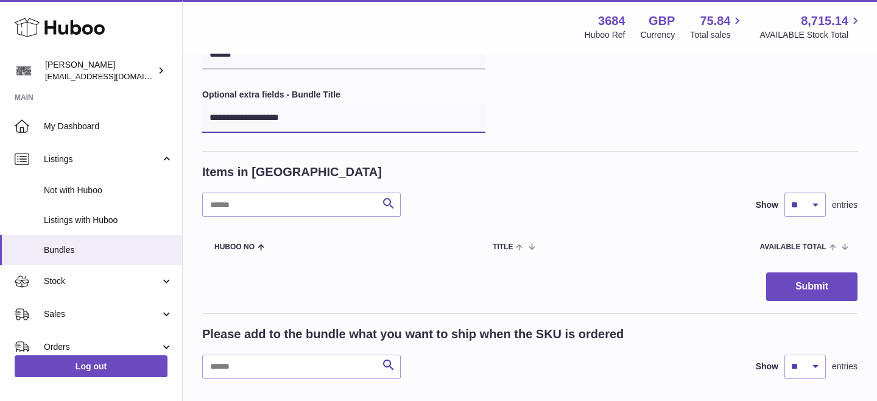 This screenshot has width=877, height=401. Describe the element at coordinates (716, 27) in the screenshot. I see `a: 75.84 Total sales` at that location.